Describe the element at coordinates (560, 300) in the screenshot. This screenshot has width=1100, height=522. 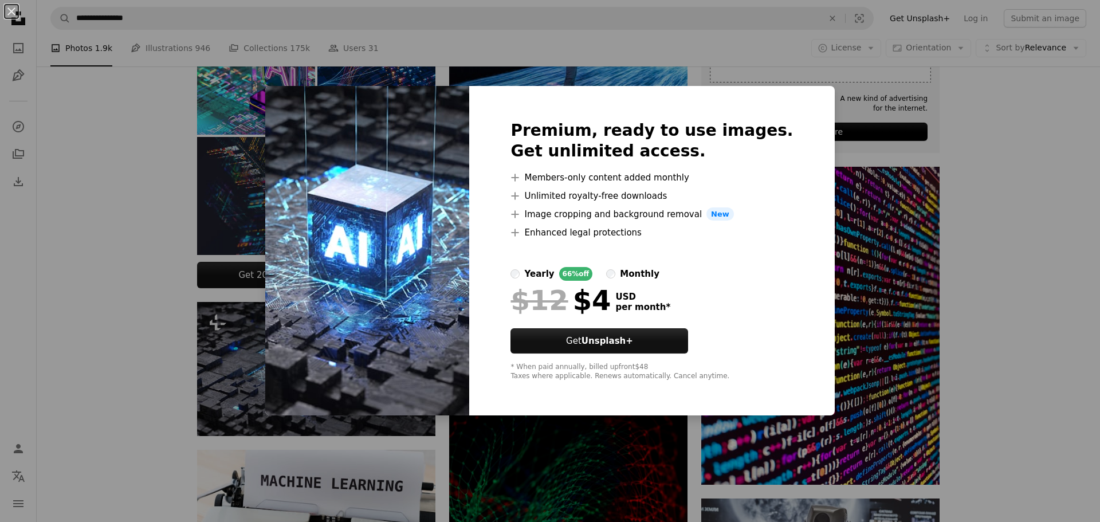
I see `div: $4` at that location.